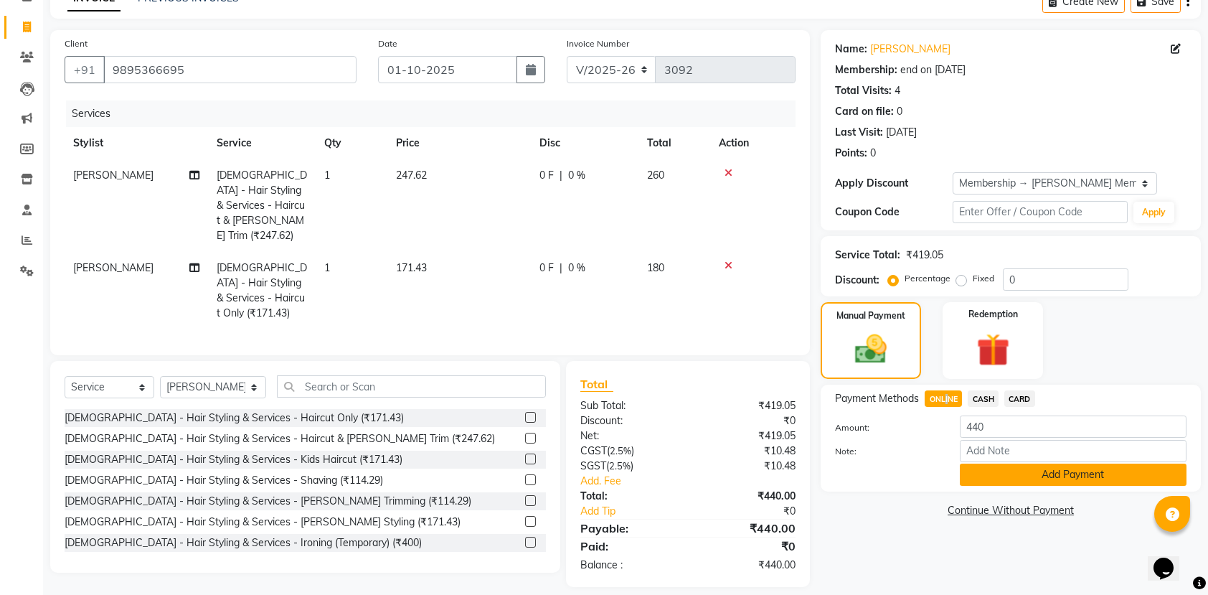 The width and height of the screenshot is (1208, 595). What do you see at coordinates (593, 466) in the screenshot?
I see `span: SGST` at bounding box center [593, 466].